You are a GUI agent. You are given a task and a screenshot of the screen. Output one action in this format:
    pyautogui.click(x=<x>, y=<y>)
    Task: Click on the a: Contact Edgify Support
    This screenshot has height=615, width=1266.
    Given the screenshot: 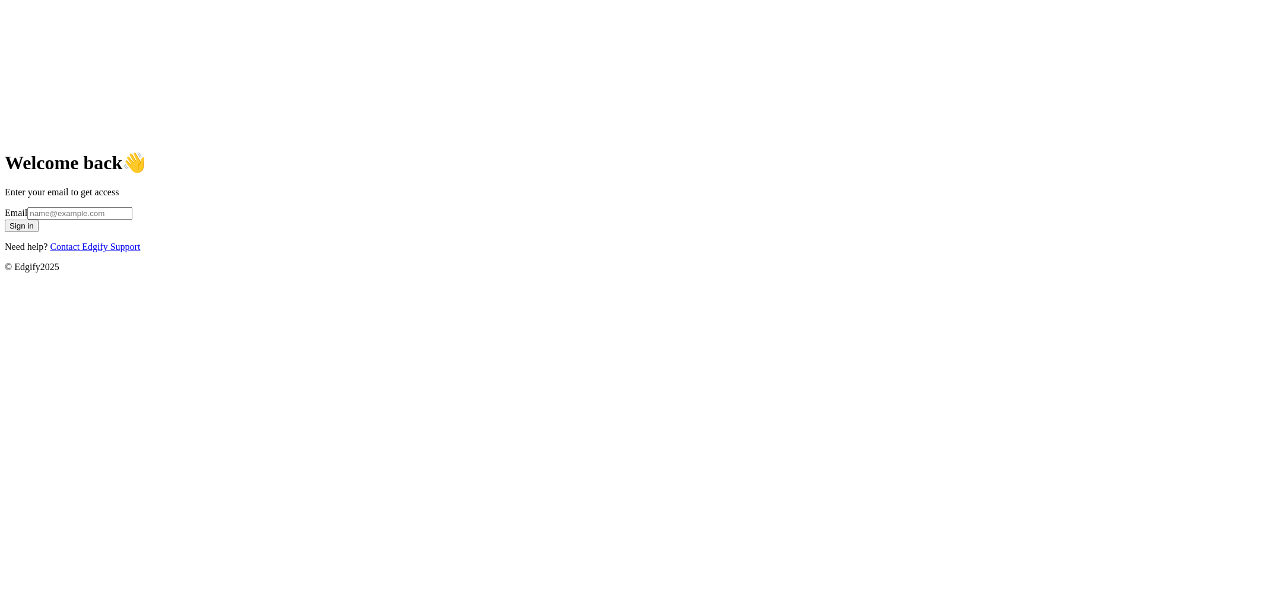 What is the action you would take?
    pyautogui.click(x=95, y=246)
    